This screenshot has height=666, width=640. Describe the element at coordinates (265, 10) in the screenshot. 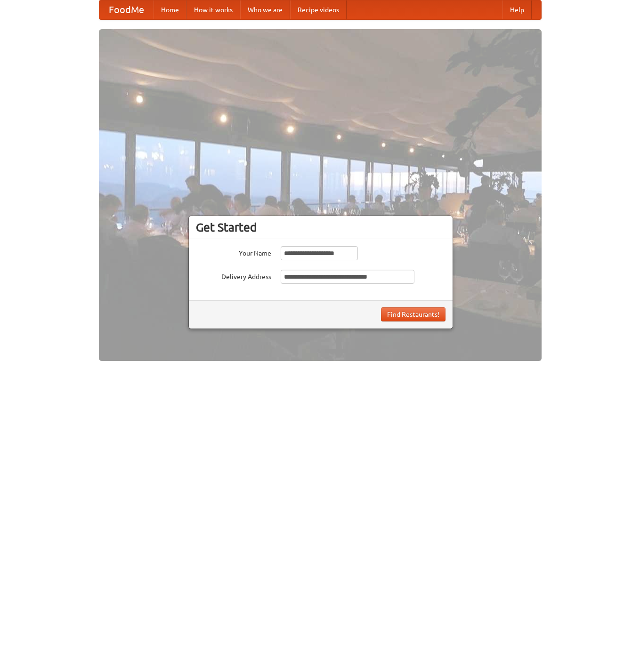

I see `a: Who we are` at that location.